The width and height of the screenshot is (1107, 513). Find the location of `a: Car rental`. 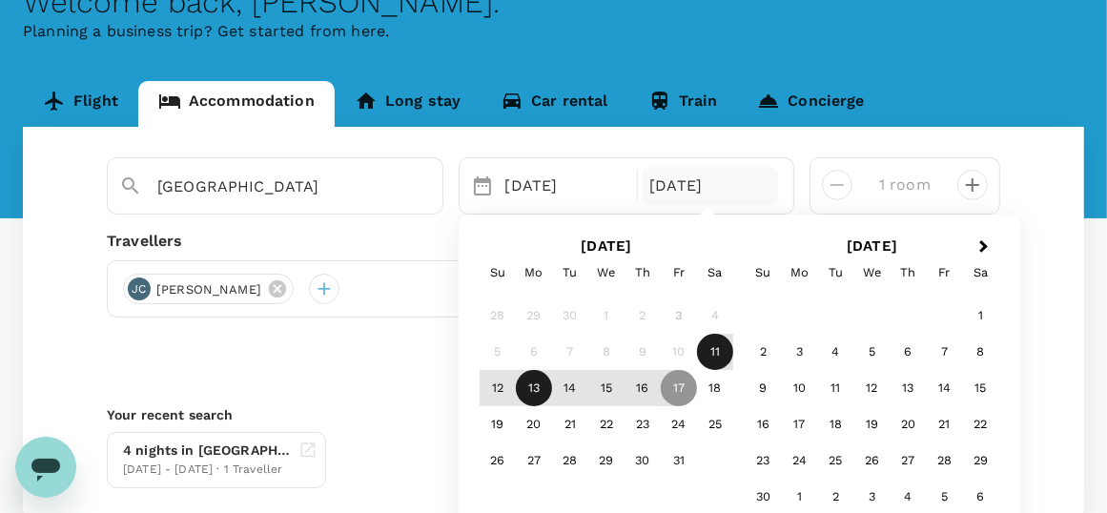

a: Car rental is located at coordinates (554, 104).